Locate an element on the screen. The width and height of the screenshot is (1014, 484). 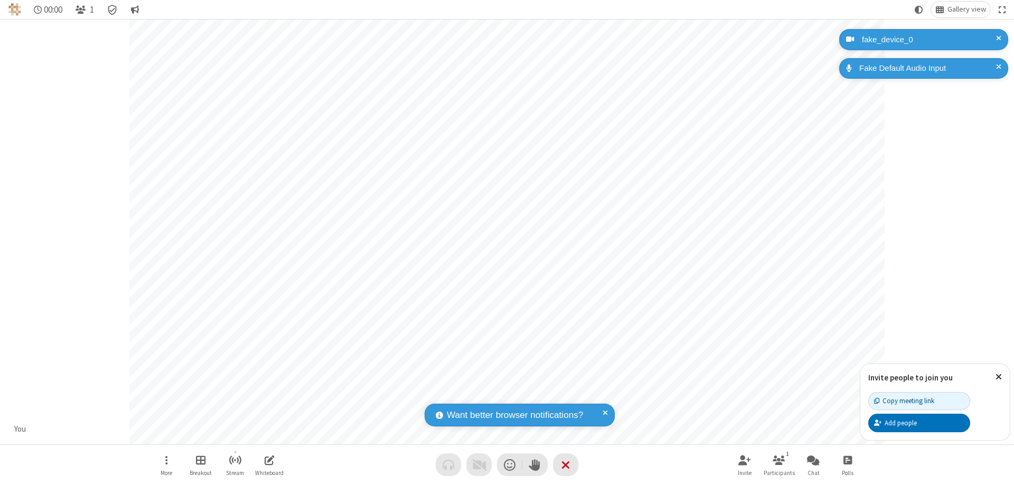
span: Chat is located at coordinates (814, 473).